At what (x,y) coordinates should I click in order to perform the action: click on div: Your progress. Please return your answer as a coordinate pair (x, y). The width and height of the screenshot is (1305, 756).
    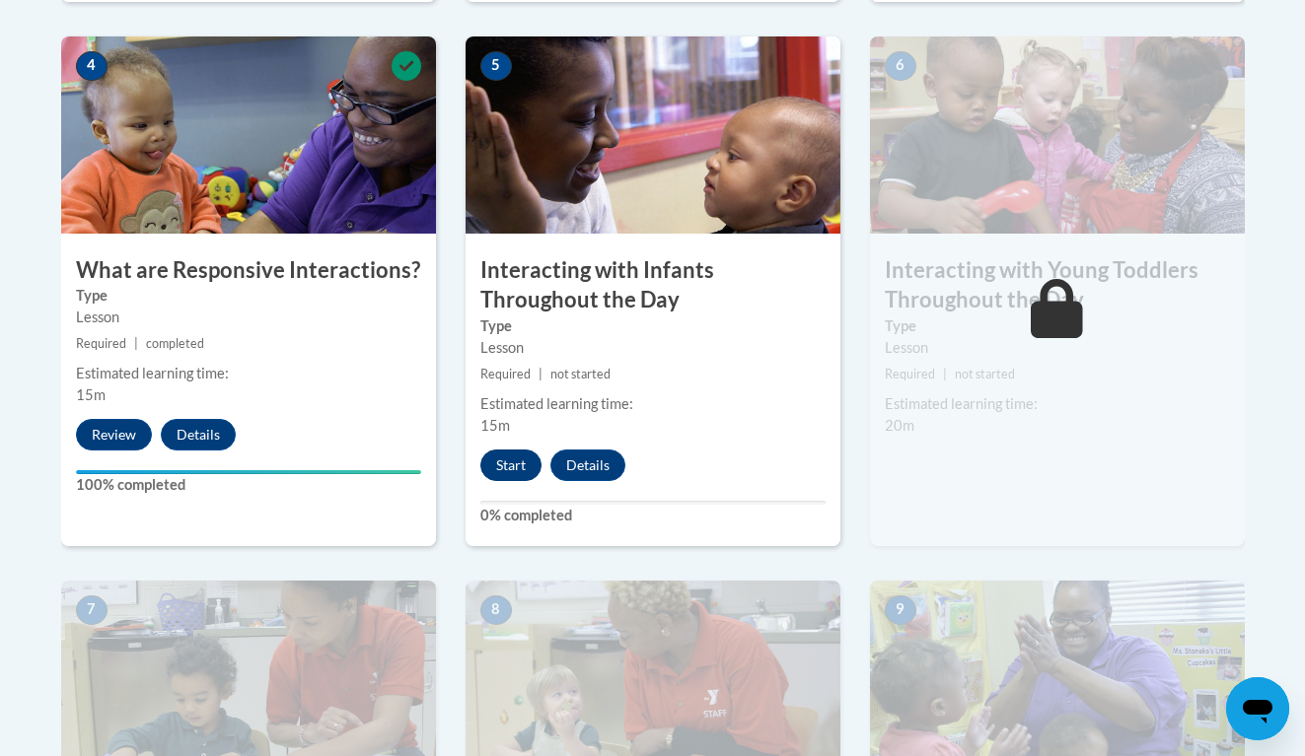
    Looking at the image, I should click on (248, 472).